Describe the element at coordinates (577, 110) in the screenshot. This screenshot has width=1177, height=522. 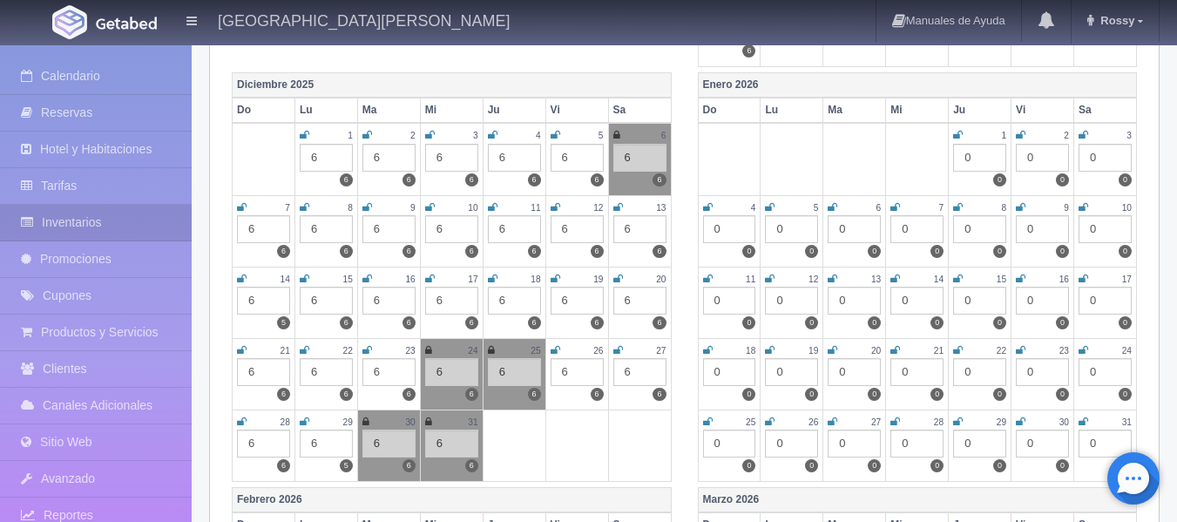
I see `th: Vi` at that location.